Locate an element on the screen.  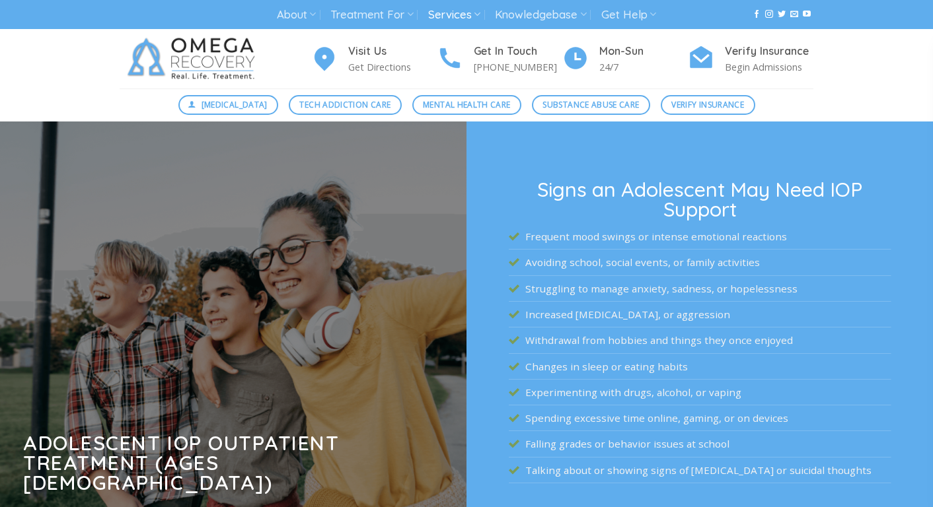
a: About is located at coordinates (296, 15).